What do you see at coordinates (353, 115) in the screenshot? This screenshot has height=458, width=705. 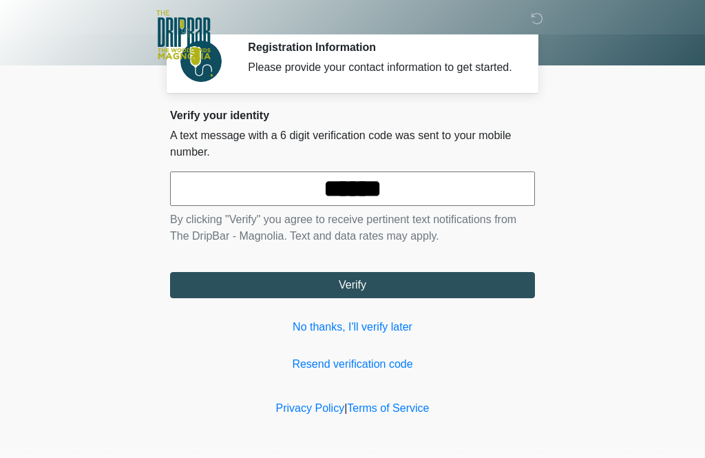 I see `h2: Verify your identity` at bounding box center [353, 115].